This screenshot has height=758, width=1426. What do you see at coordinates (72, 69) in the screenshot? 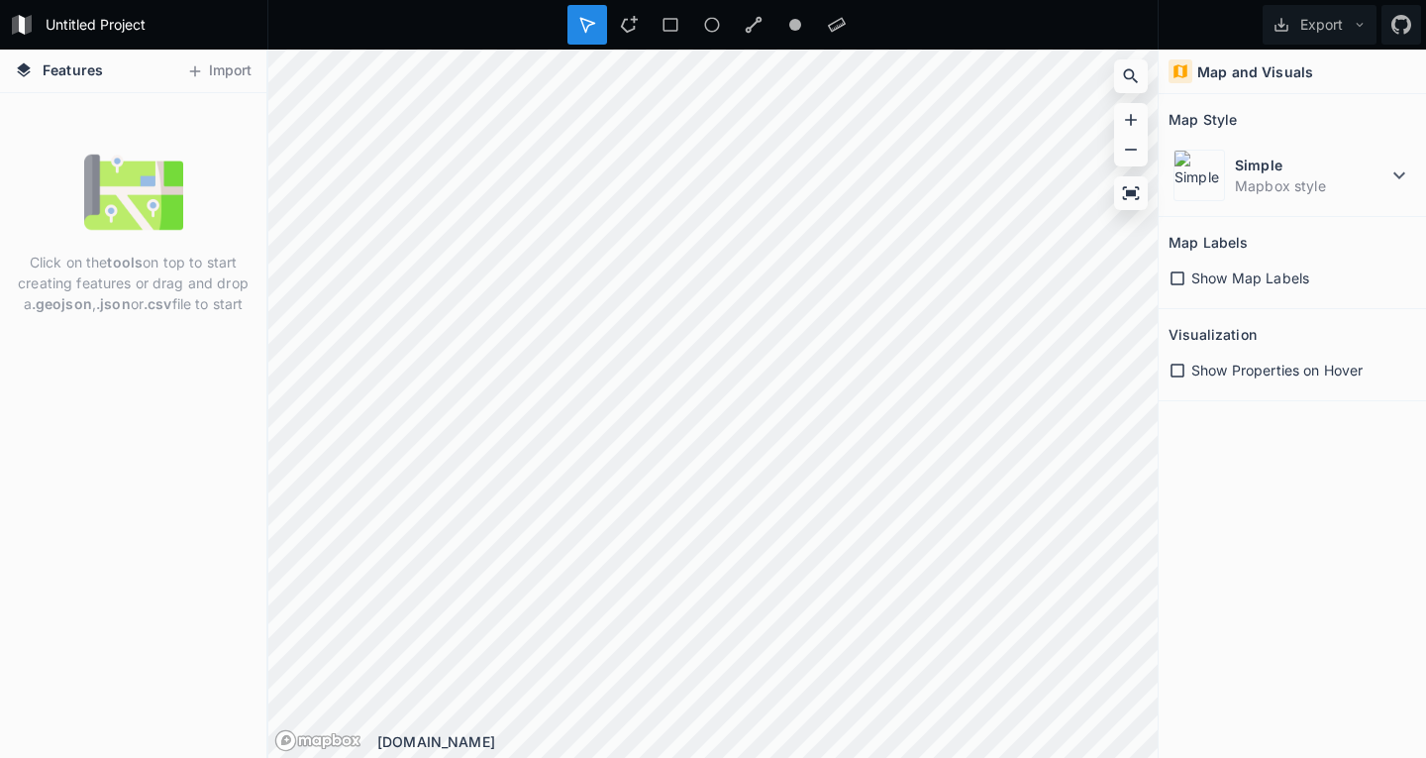
I see `span: Features` at bounding box center [72, 69].